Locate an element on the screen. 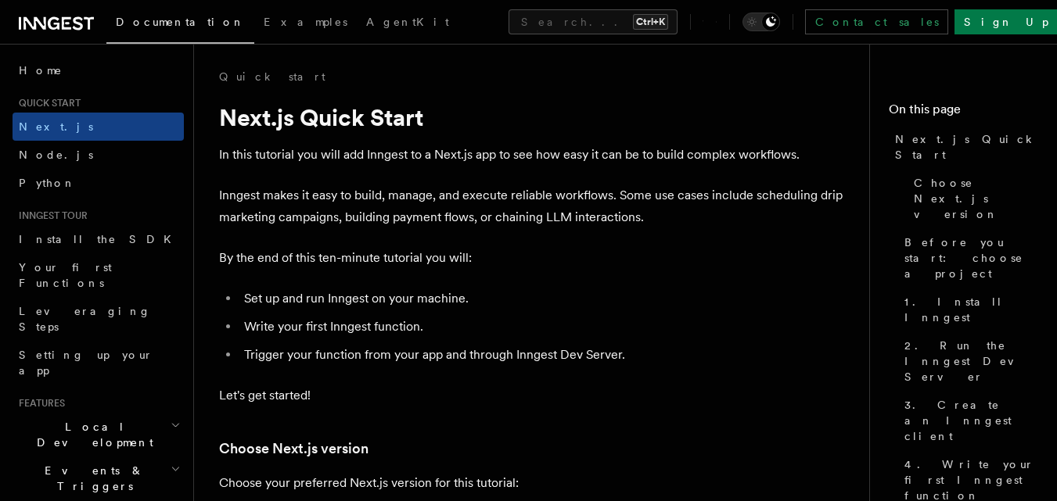 The image size is (1057, 501). span: Before you start: choose a project is located at coordinates (971, 258).